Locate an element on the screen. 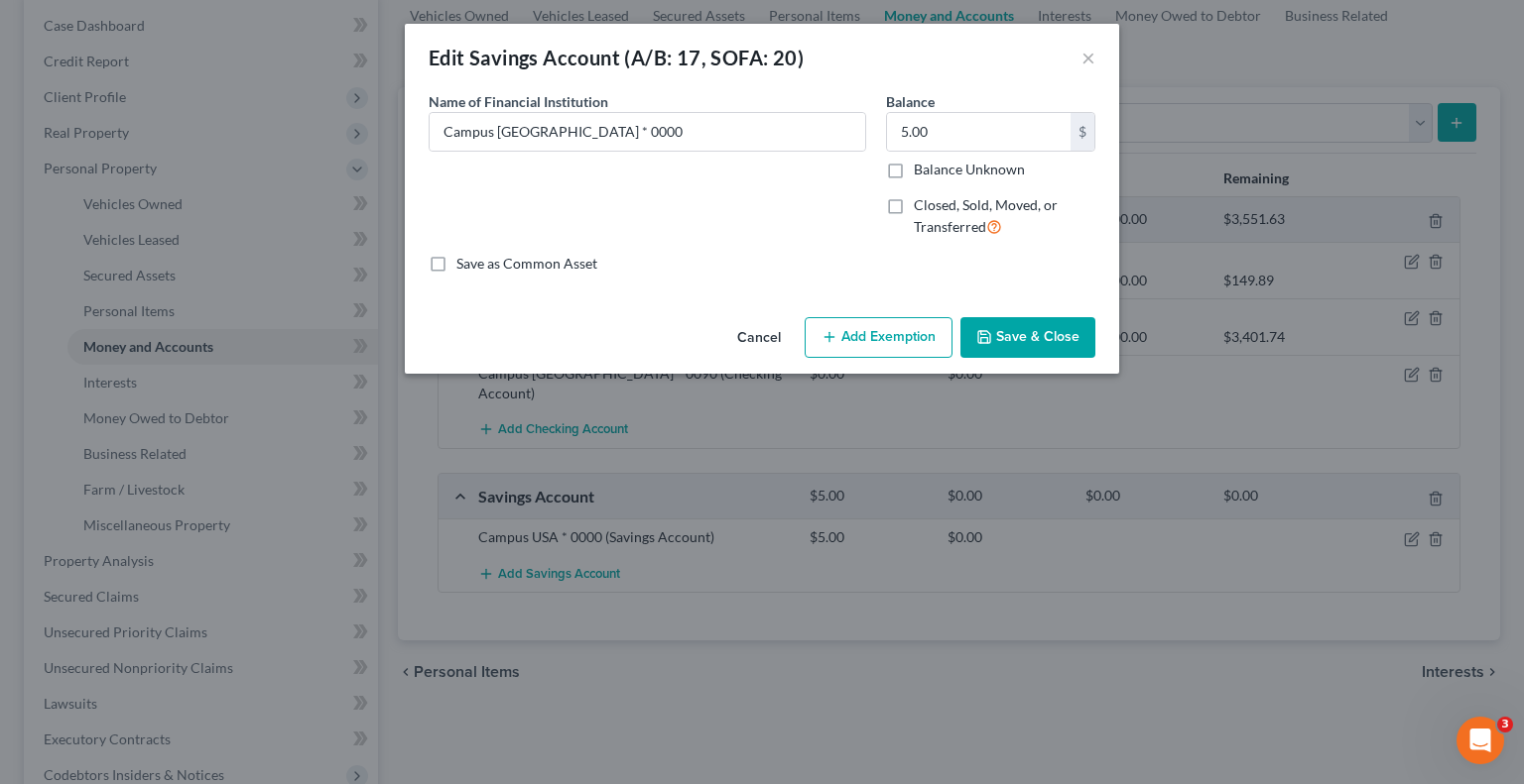  input: 0.00 is located at coordinates (979, 132).